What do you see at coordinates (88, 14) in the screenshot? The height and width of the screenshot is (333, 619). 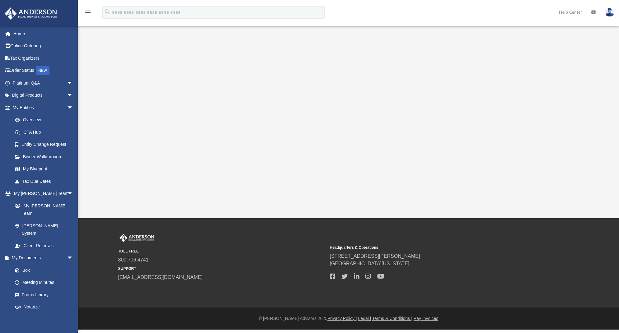 I see `a: menu` at bounding box center [88, 14].